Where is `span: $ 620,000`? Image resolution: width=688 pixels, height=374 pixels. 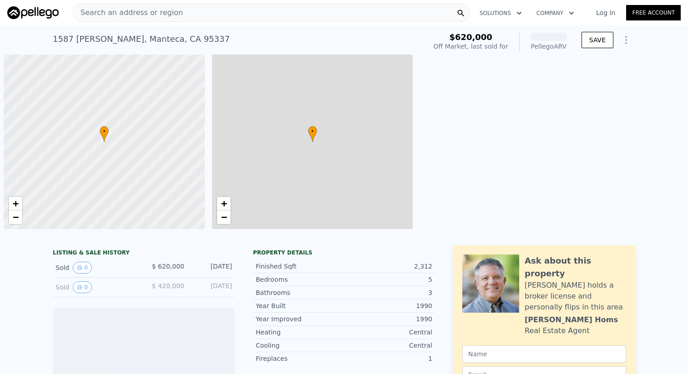 span: $ 620,000 is located at coordinates (168, 267).